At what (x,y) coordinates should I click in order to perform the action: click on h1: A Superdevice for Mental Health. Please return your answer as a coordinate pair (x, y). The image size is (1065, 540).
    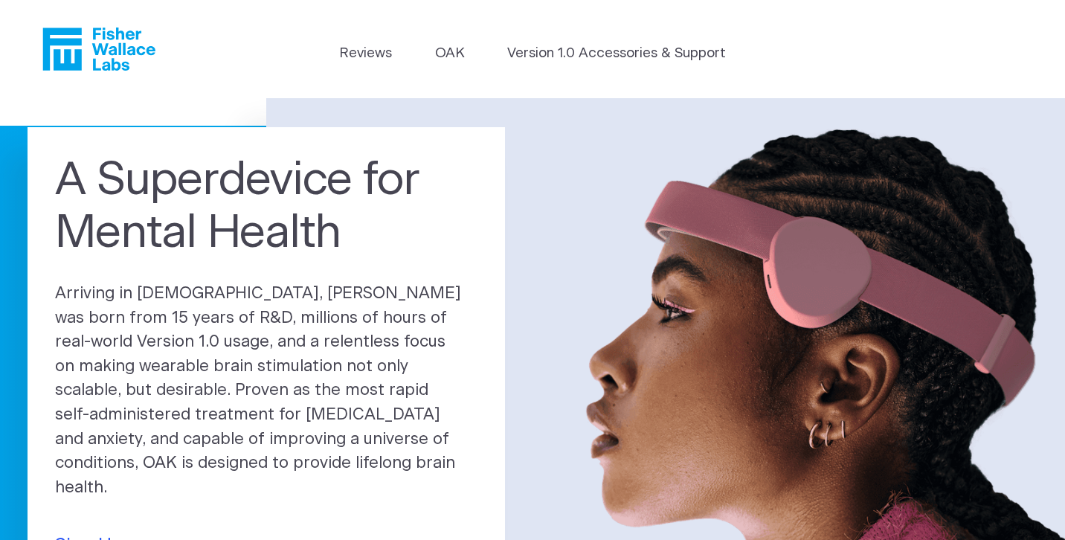
    Looking at the image, I should click on (266, 207).